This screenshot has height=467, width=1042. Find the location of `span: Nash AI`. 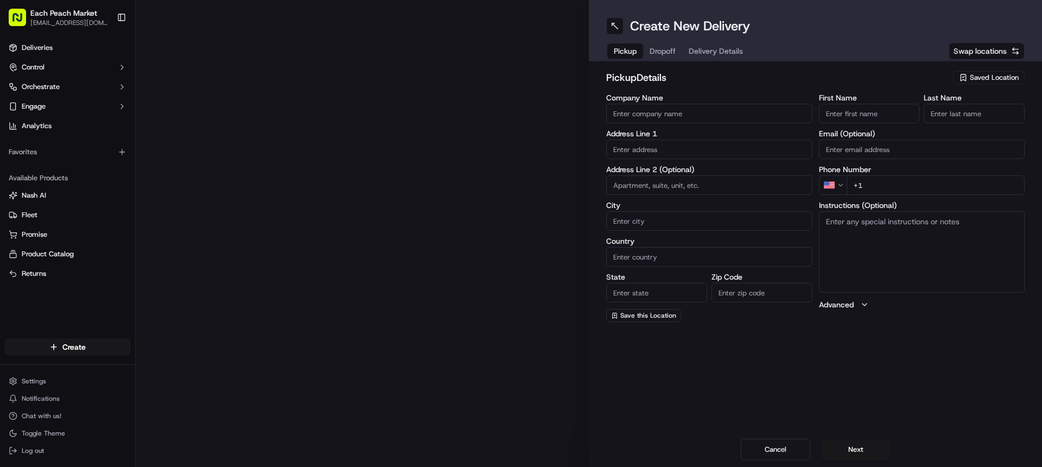

span: Nash AI is located at coordinates (34, 195).